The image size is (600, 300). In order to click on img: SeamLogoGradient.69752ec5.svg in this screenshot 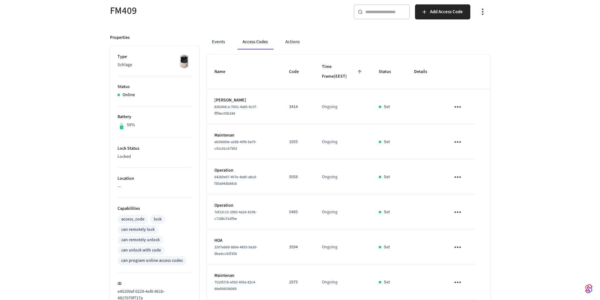, I will do `click(589, 288)`.